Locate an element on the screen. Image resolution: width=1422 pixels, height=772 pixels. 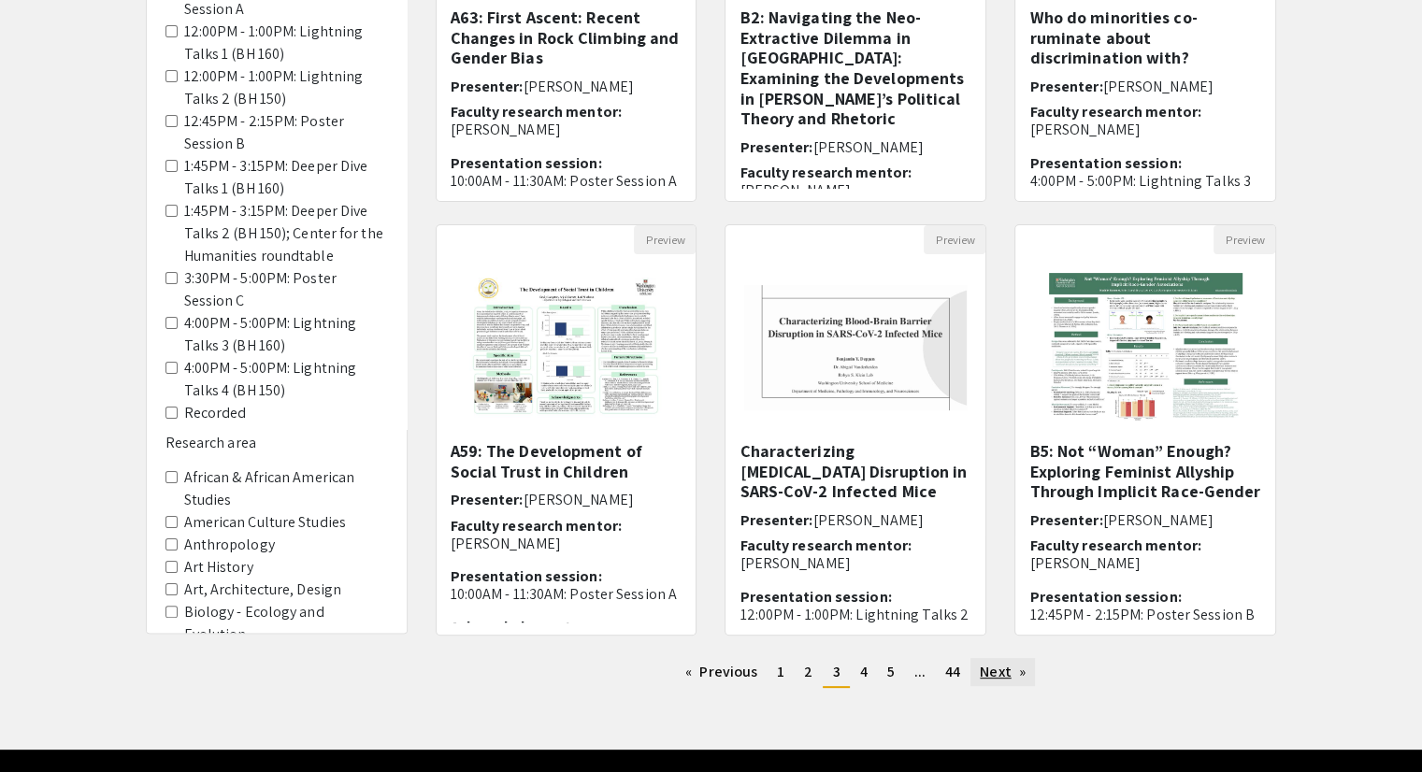
label: American Culture Studies is located at coordinates (265, 523).